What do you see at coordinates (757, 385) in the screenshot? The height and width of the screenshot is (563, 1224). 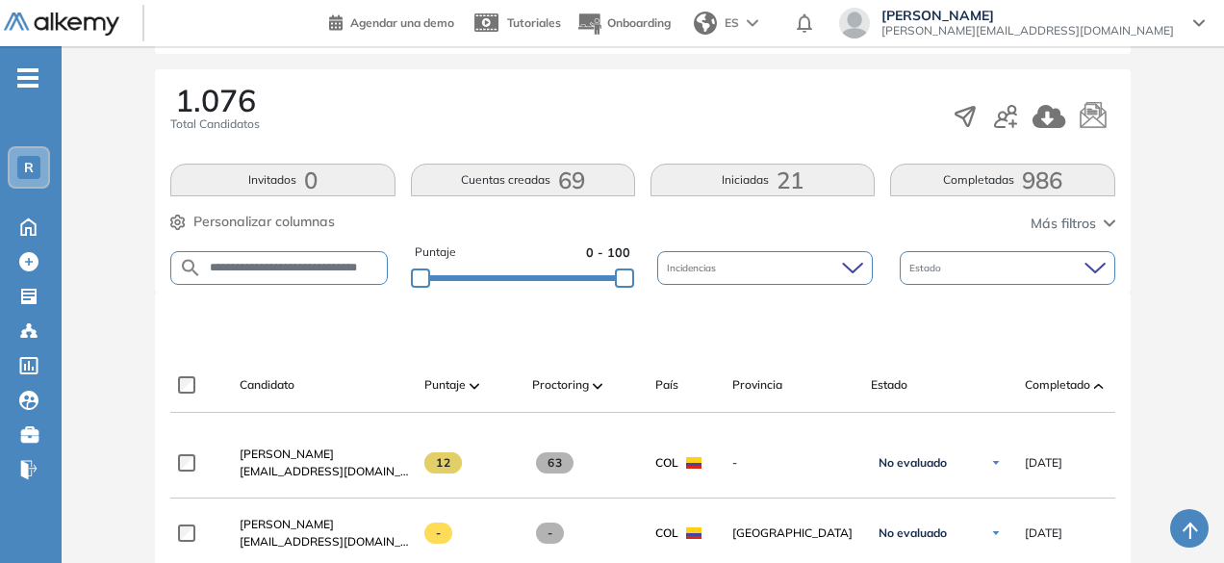 I see `span: Provincia` at bounding box center [757, 385].